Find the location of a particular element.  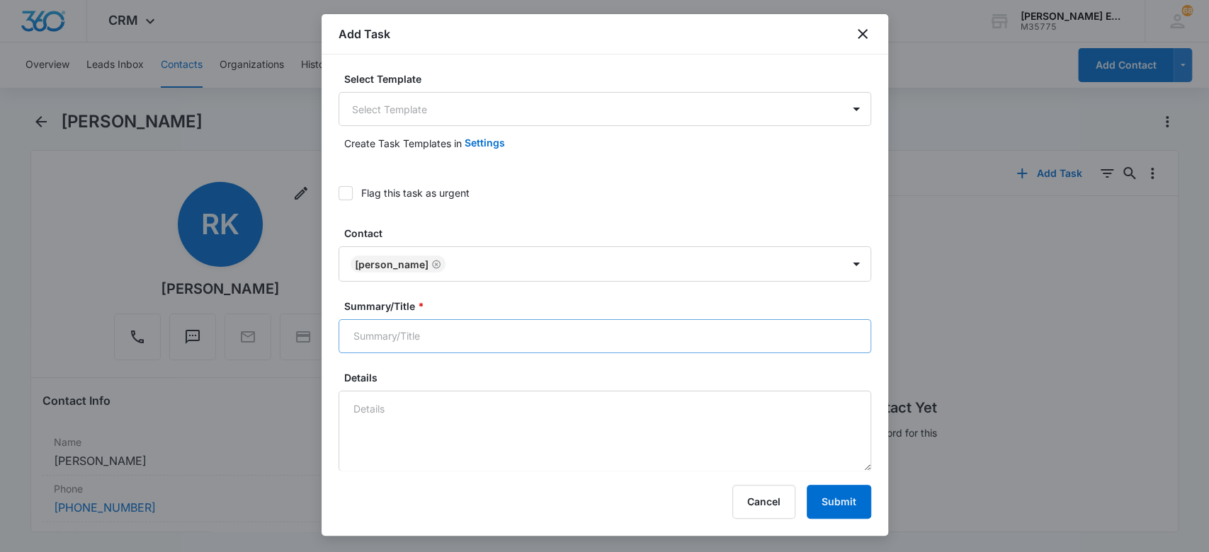

h1: Add Task is located at coordinates (364, 34).